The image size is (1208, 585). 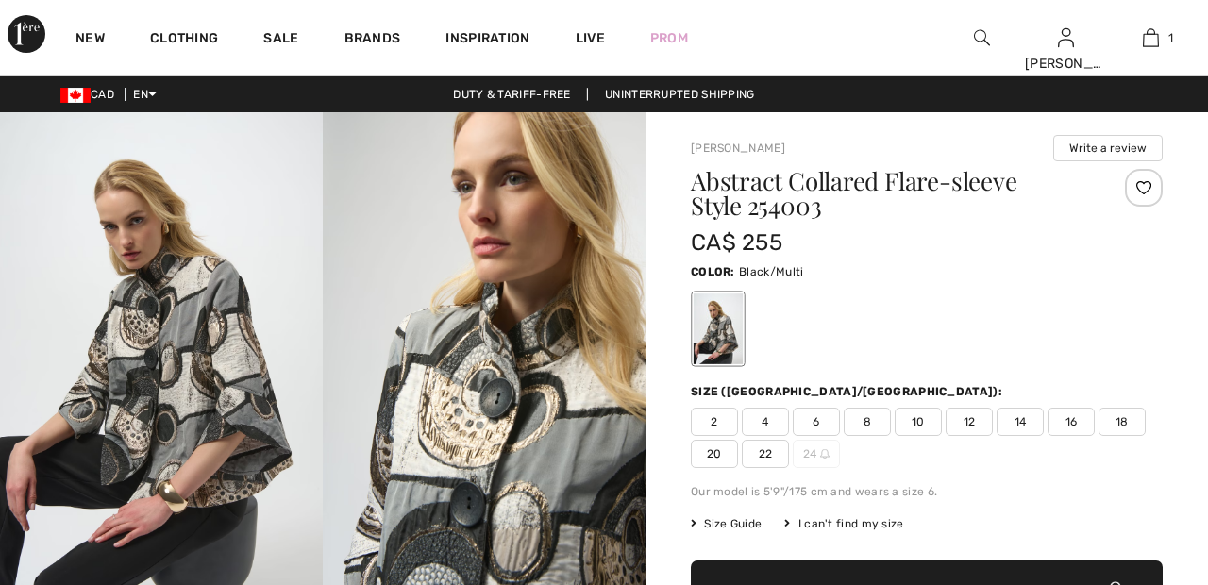 I want to click on span: 12, so click(x=969, y=422).